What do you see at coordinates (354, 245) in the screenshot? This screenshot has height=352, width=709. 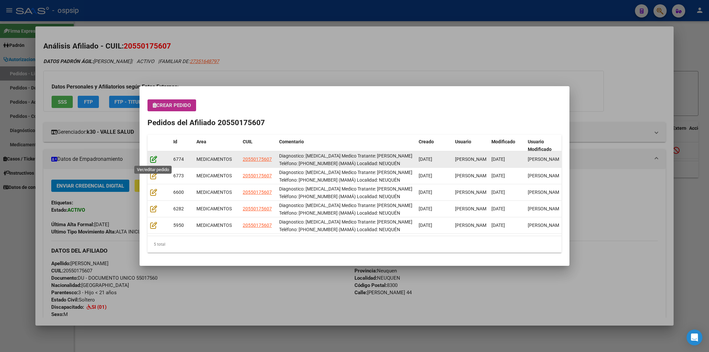 I see `div: 5 total` at bounding box center [354, 245].